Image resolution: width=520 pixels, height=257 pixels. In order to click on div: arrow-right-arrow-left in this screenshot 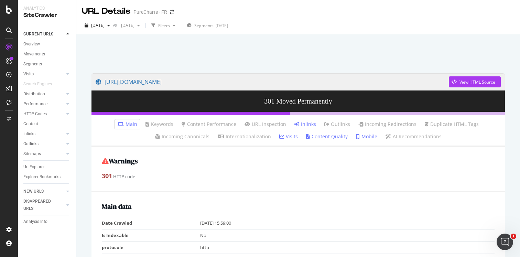, I will do `click(172, 12)`.